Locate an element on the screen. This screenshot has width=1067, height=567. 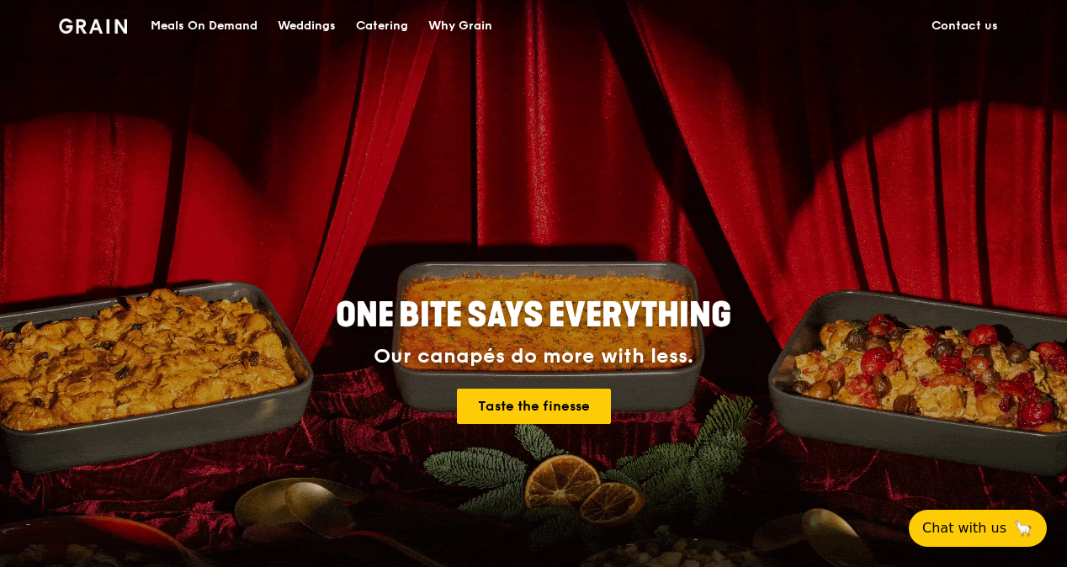
div: Weddings is located at coordinates (306, 26).